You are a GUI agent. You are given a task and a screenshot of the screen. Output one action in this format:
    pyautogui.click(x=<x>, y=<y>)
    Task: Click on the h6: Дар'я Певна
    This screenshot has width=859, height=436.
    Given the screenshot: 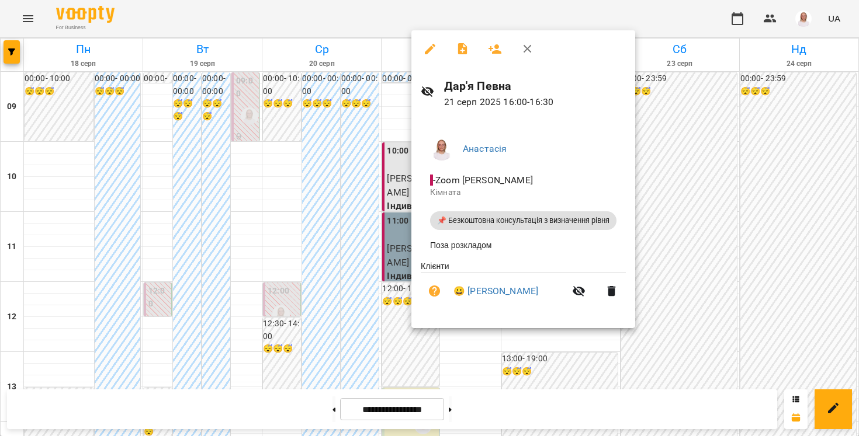 What is the action you would take?
    pyautogui.click(x=535, y=86)
    